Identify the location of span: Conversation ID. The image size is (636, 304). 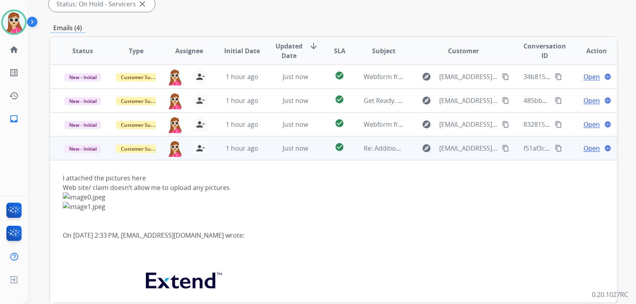
(544, 51).